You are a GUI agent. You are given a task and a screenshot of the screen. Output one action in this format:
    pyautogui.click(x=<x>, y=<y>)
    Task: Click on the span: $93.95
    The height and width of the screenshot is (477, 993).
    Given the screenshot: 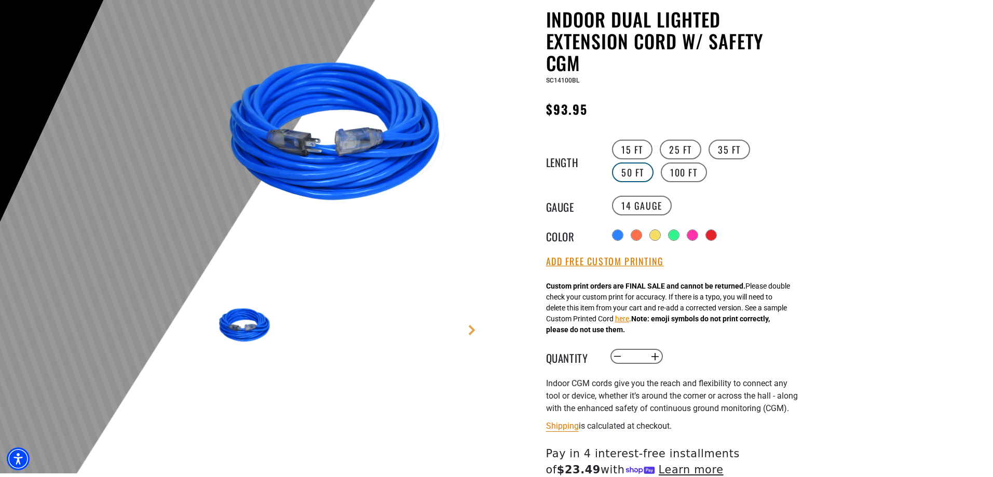 What is the action you would take?
    pyautogui.click(x=567, y=109)
    